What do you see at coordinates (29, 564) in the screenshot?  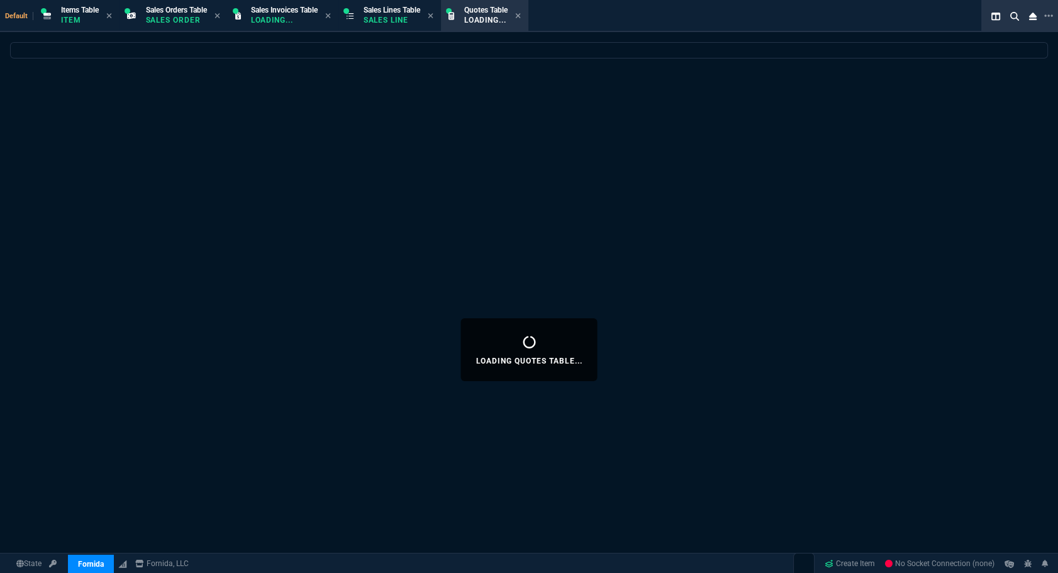 I see `a: Global State` at bounding box center [29, 564].